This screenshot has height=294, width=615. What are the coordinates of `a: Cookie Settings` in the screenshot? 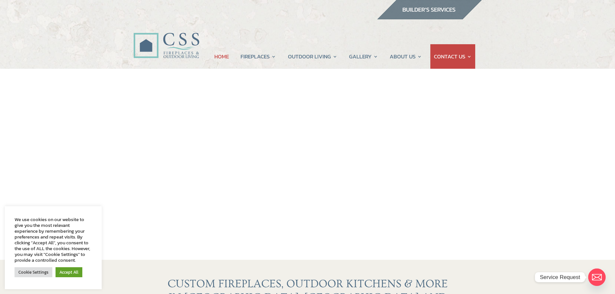 It's located at (33, 272).